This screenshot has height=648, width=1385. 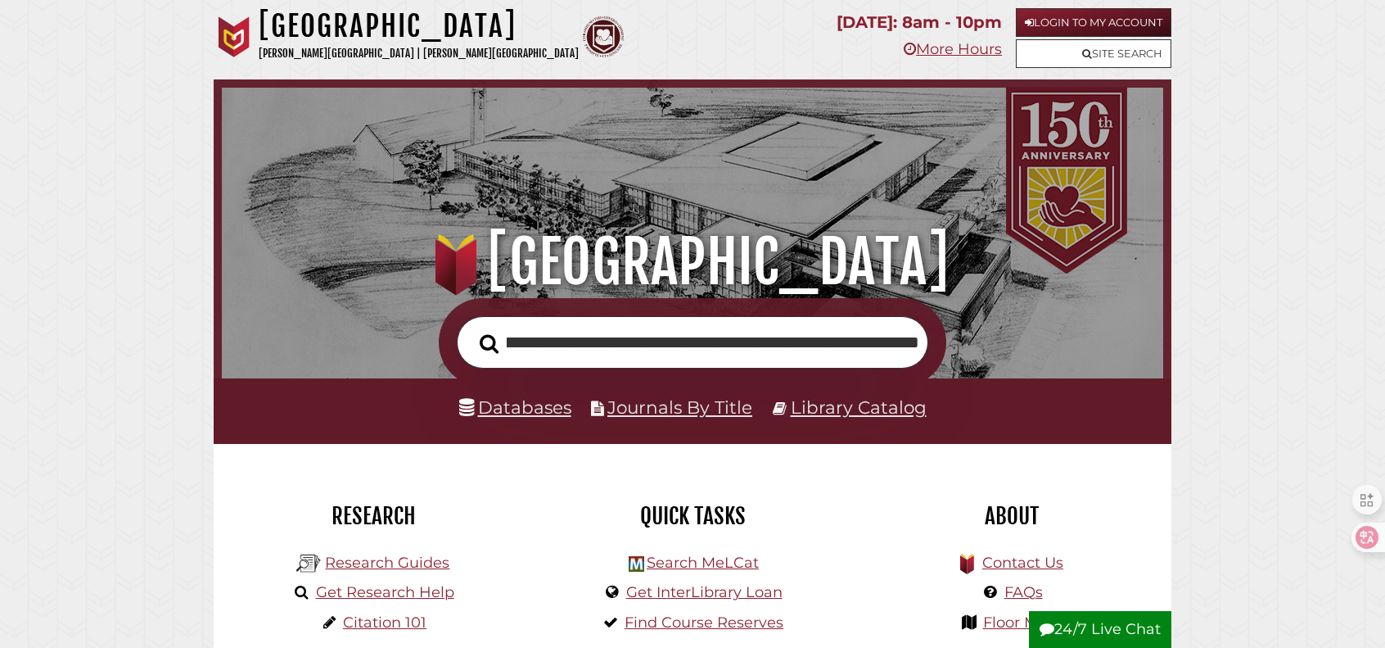 What do you see at coordinates (603, 37) in the screenshot?
I see `img: Calvin Theological Seminary` at bounding box center [603, 37].